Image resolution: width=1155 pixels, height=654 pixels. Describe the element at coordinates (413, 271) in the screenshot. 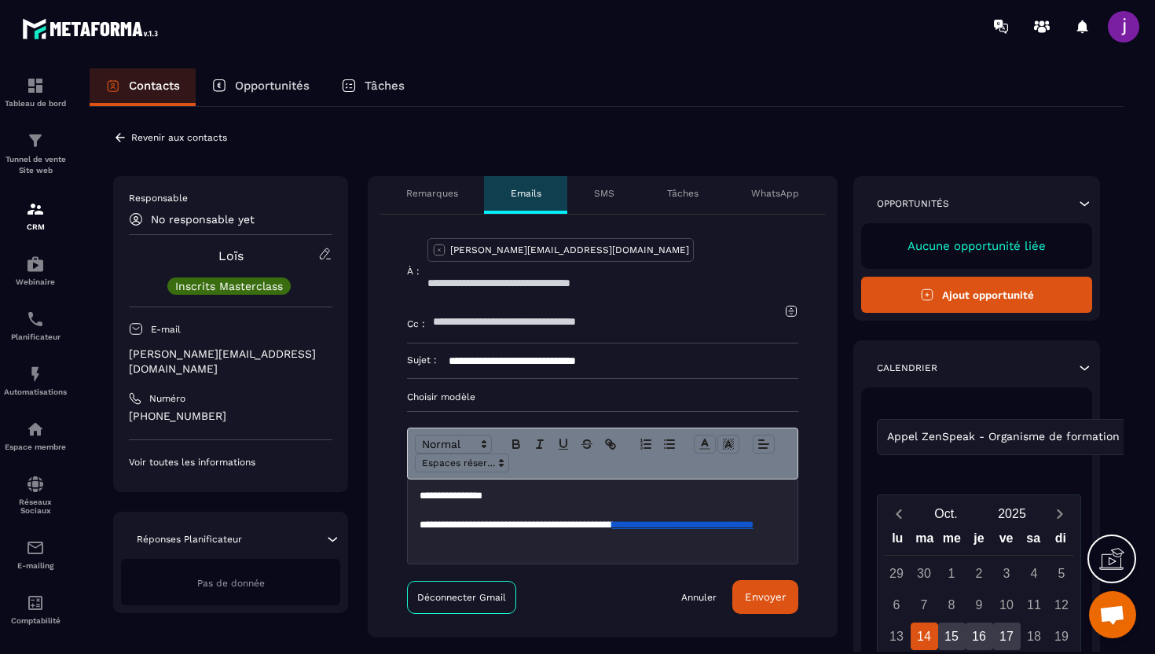

I see `p: À :` at that location.